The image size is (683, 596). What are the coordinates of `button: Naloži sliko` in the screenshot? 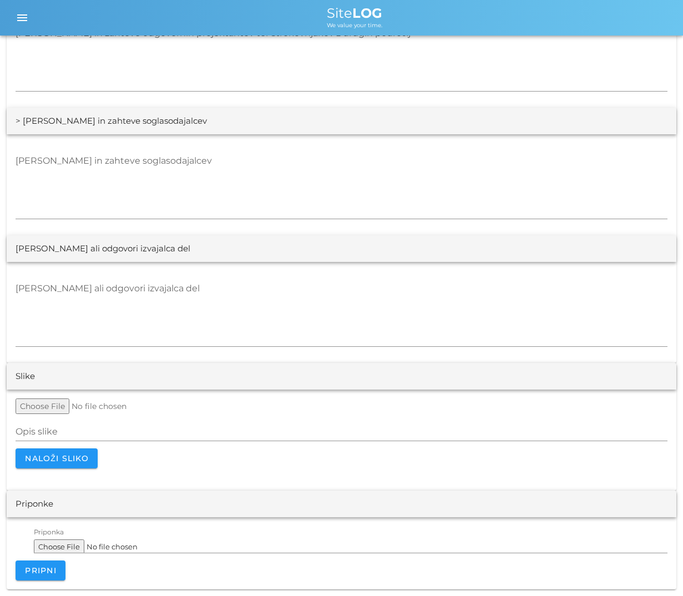 It's located at (57, 458).